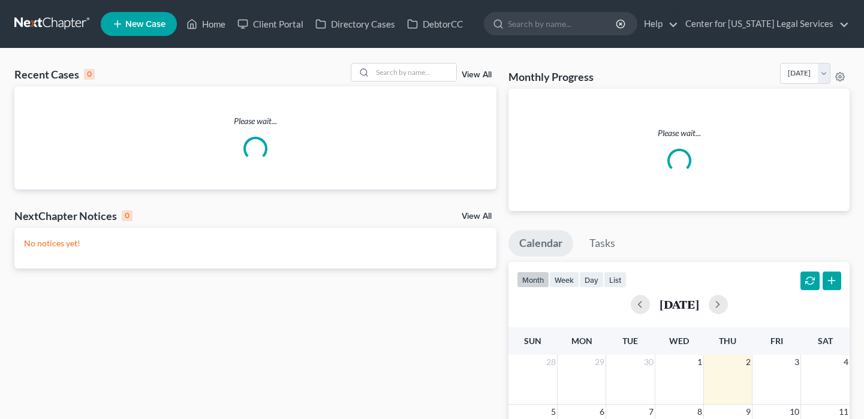 The width and height of the screenshot is (864, 419). What do you see at coordinates (748, 412) in the screenshot?
I see `span: 9` at bounding box center [748, 412].